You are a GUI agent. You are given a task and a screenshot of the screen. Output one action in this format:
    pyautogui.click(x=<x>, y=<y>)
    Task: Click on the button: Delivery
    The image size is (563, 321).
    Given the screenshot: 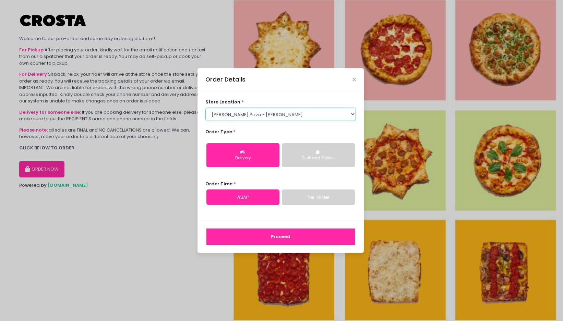 What is the action you would take?
    pyautogui.click(x=243, y=155)
    